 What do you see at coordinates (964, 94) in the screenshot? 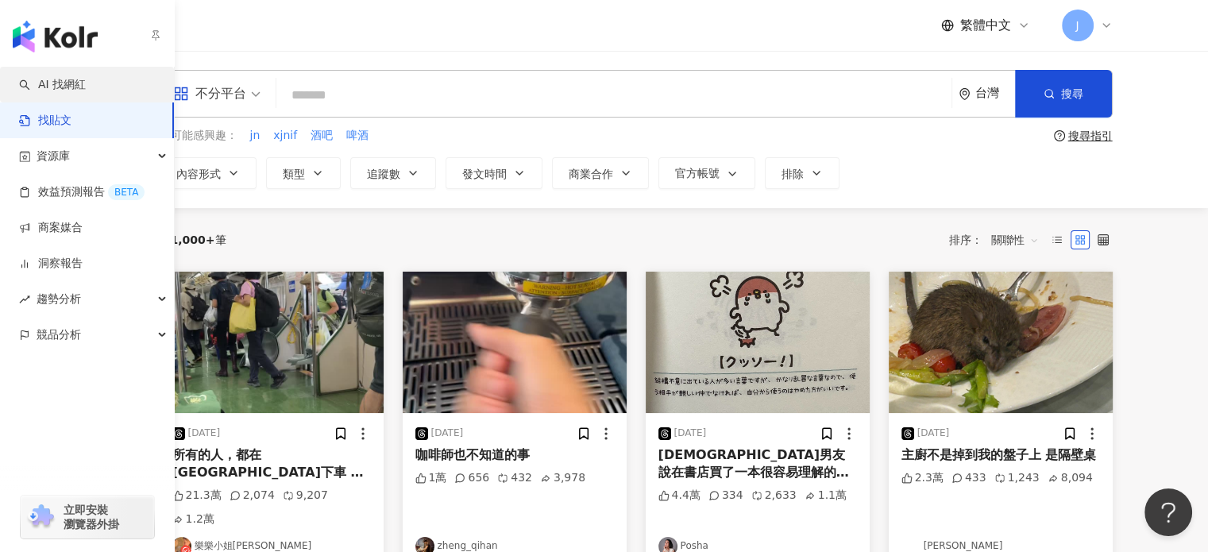
I see `span: environment` at bounding box center [964, 94].